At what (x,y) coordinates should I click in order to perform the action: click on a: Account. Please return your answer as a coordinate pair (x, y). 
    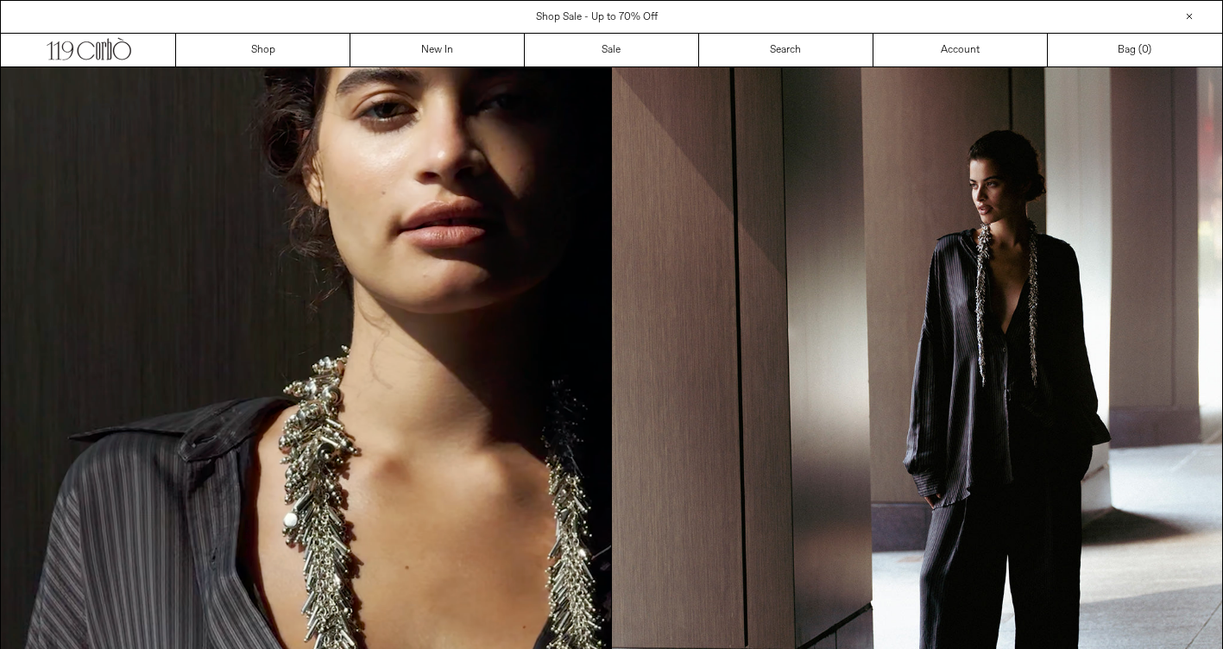
    Looking at the image, I should click on (961, 50).